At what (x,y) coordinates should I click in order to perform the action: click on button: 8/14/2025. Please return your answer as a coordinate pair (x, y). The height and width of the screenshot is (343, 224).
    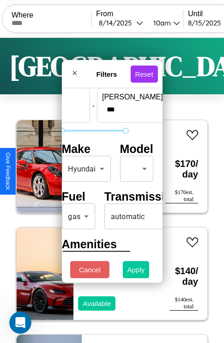
    Looking at the image, I should click on (121, 23).